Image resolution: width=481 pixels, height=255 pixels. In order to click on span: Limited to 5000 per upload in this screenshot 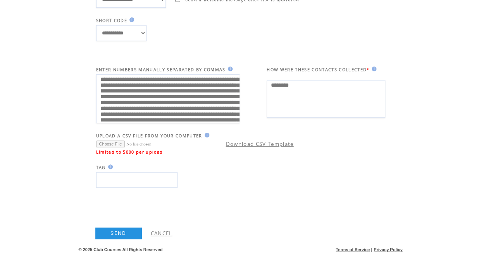, I will do `click(129, 152)`.